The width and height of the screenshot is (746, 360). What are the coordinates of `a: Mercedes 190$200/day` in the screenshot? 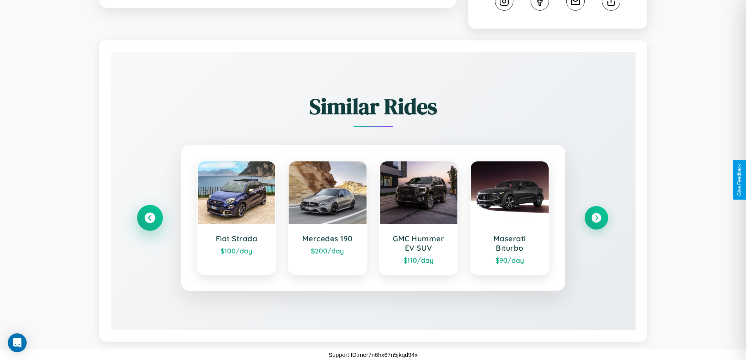 It's located at (327, 218).